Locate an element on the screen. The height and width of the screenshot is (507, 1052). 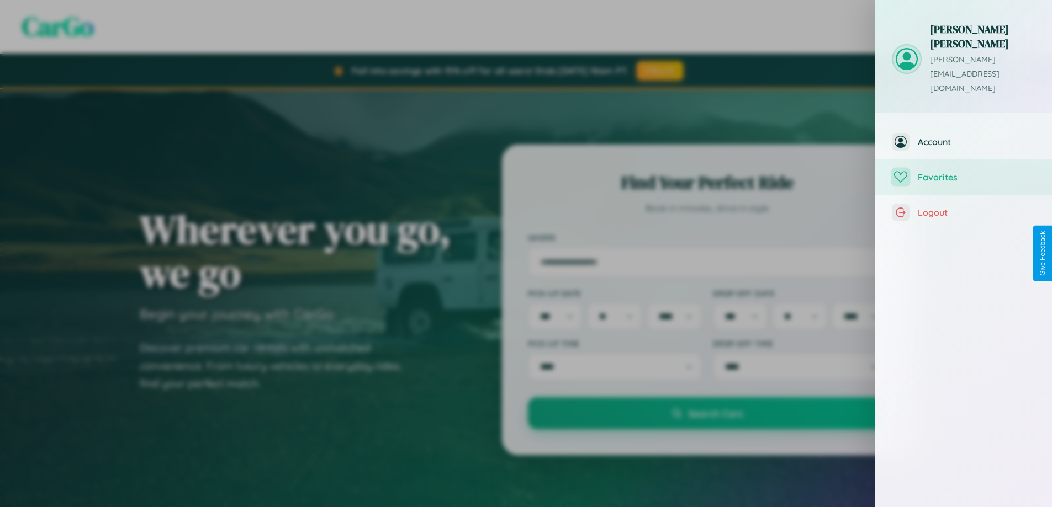
button: Logout is located at coordinates (963, 213).